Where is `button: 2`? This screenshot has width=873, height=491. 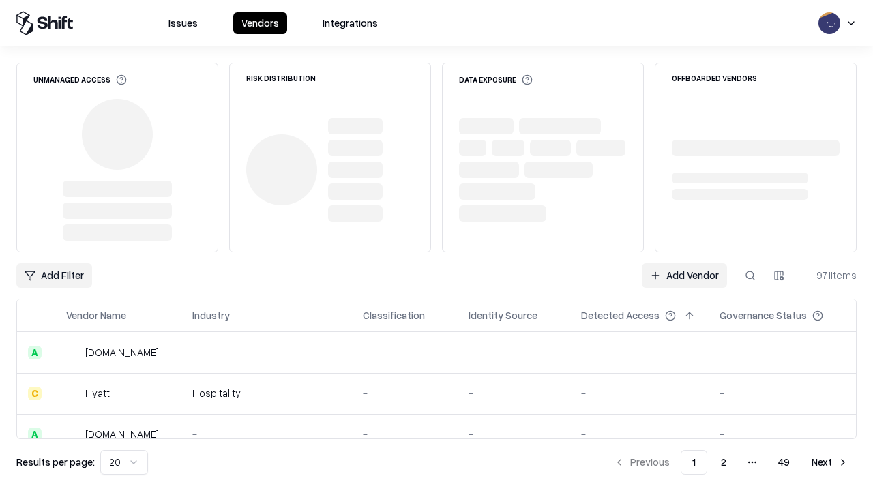
button: 2 is located at coordinates (724, 463).